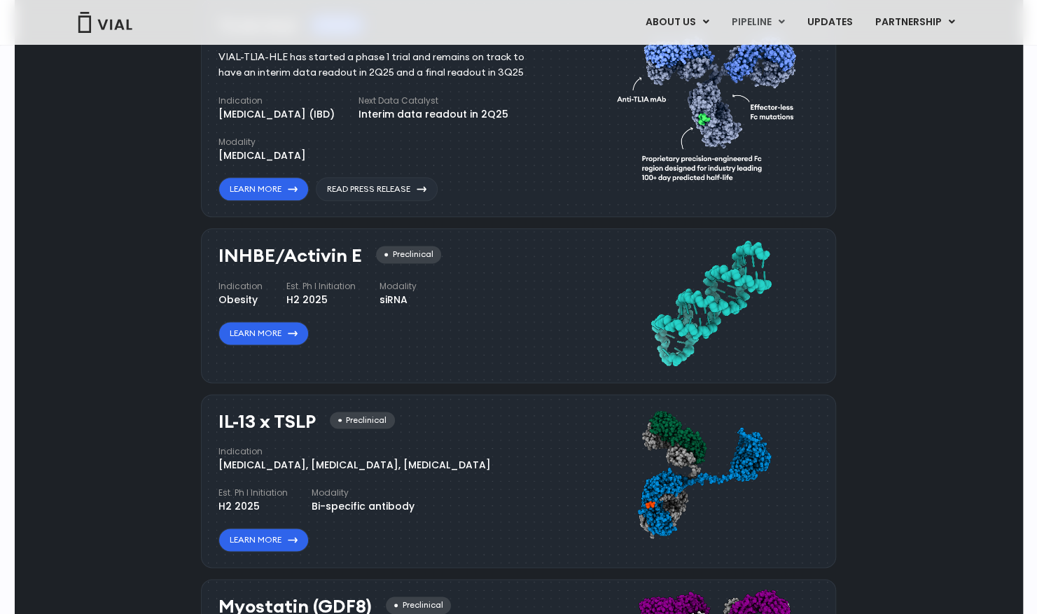 The image size is (1037, 614). What do you see at coordinates (381, 65) in the screenshot?
I see `div: VIAL-TL1A-HLE has started a phase 1 trial and remains on track to have an interim data readout in...` at bounding box center [381, 65].